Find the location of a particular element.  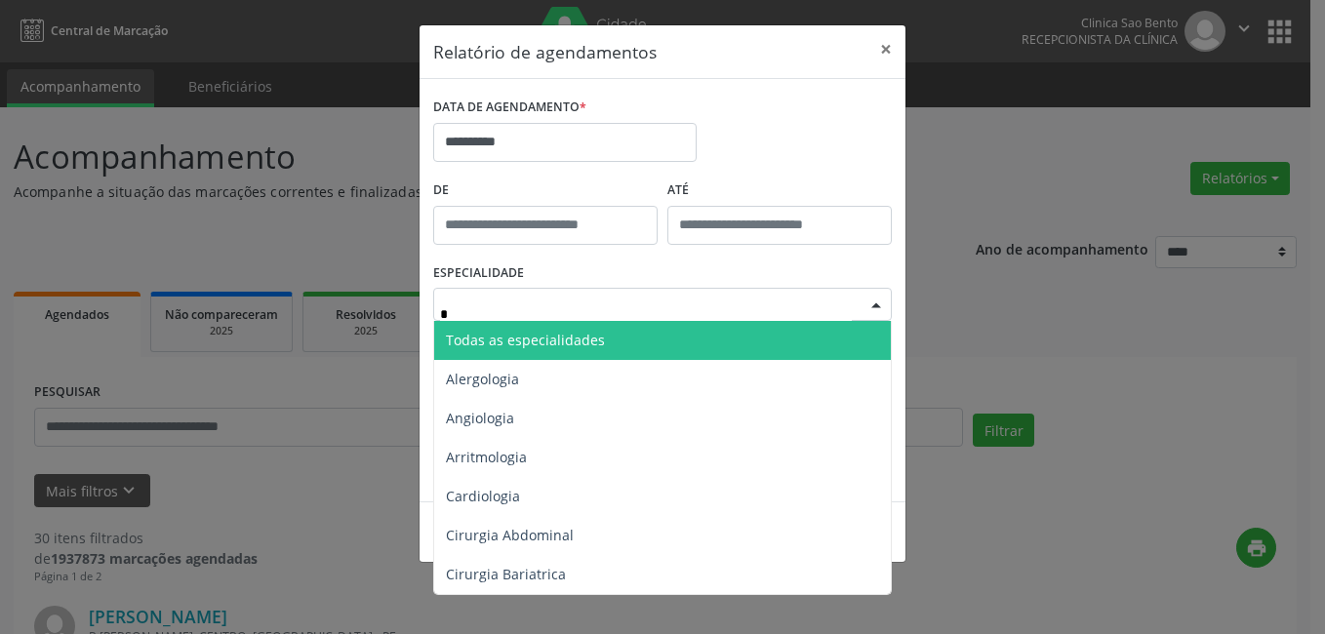

span: Cirurgia Bariatrica is located at coordinates (506, 574).